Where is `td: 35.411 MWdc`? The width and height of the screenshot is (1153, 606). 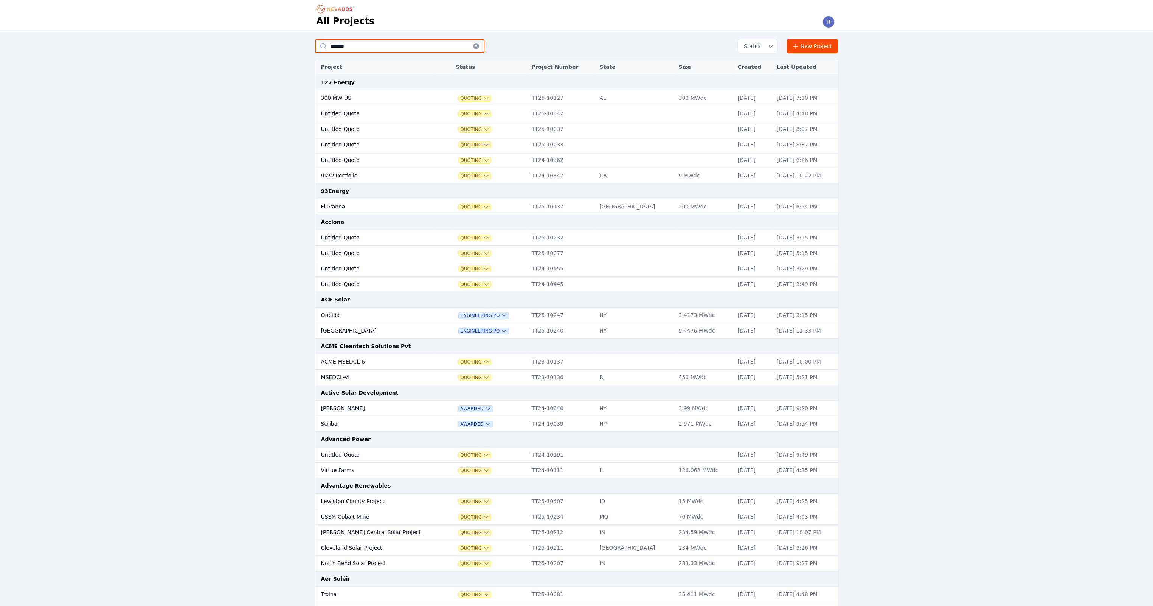
td: 35.411 MWdc is located at coordinates (704, 594).